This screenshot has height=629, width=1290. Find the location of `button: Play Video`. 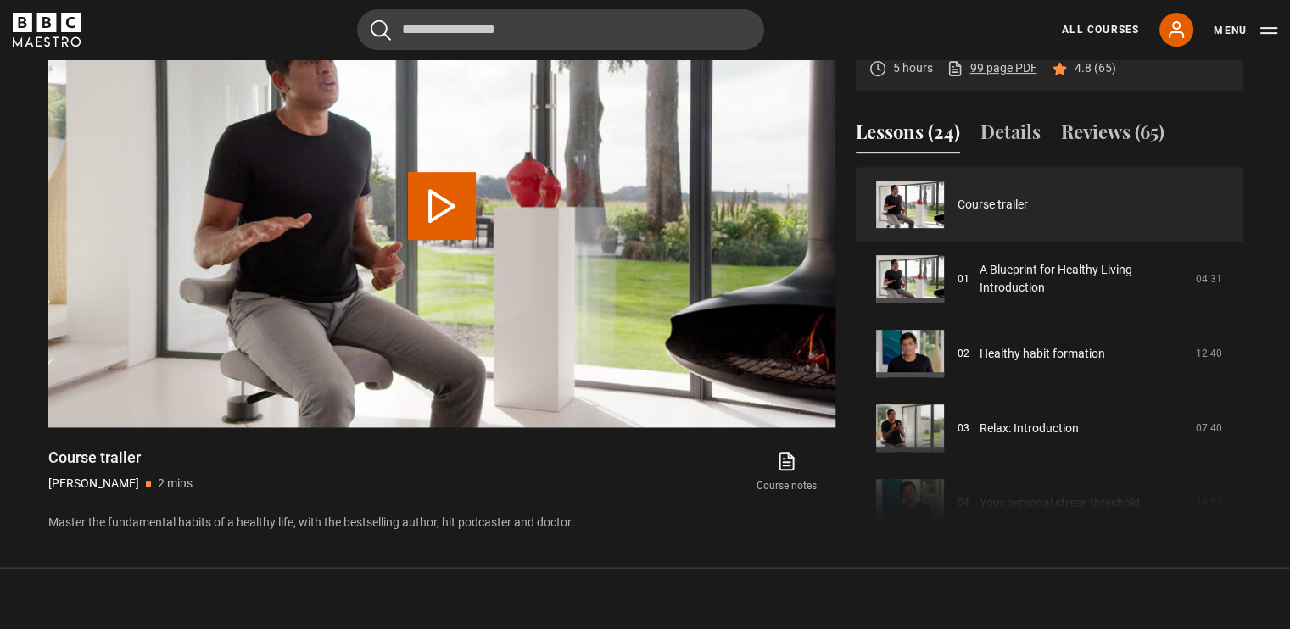

button: Play Video is located at coordinates (442, 206).